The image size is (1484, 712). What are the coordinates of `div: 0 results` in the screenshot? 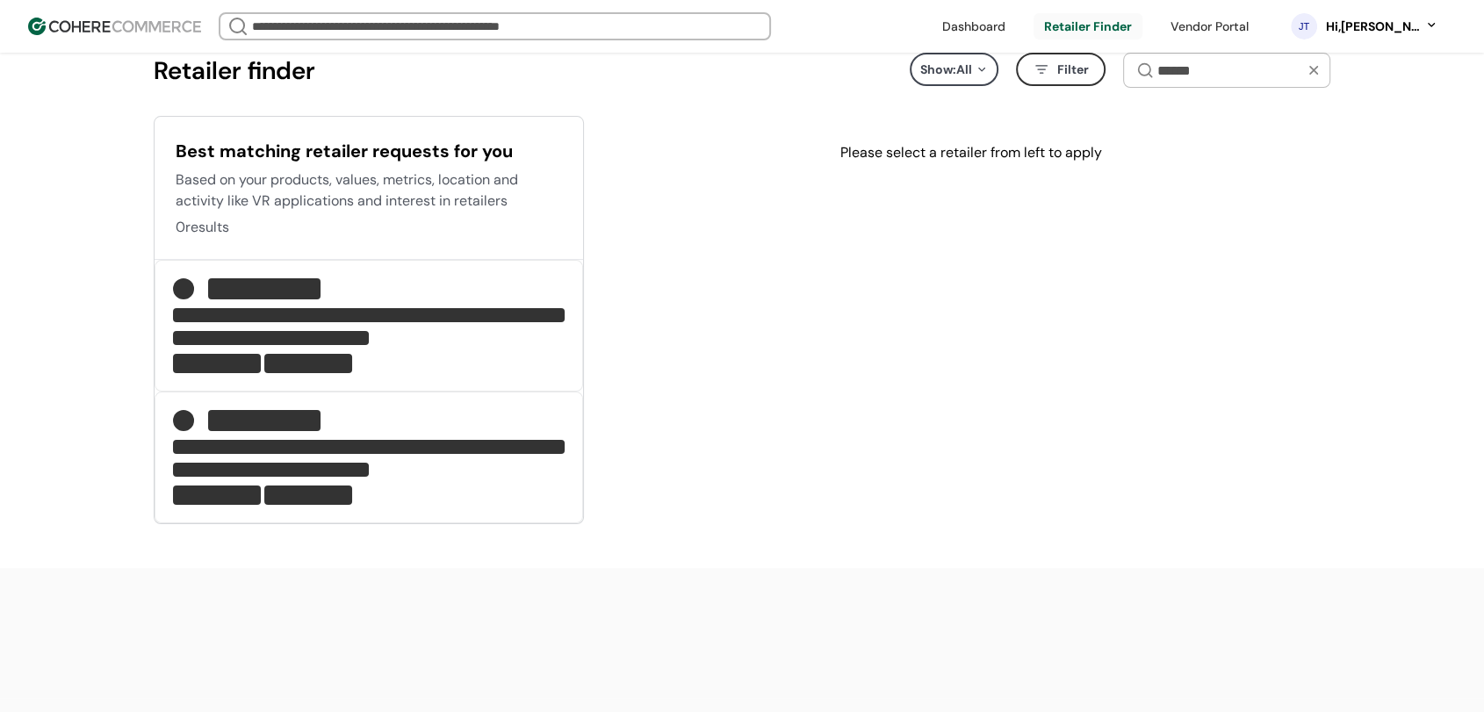 It's located at (202, 227).